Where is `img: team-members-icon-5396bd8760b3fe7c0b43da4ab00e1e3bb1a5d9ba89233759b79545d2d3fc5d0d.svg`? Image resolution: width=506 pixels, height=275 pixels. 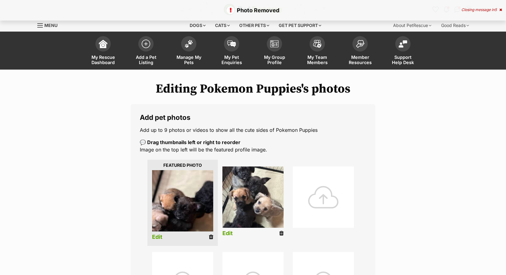
img: team-members-icon-5396bd8760b3fe7c0b43da4ab00e1e3bb1a5d9ba89233759b79545d2d3fc5d0d.svg is located at coordinates (317, 44).